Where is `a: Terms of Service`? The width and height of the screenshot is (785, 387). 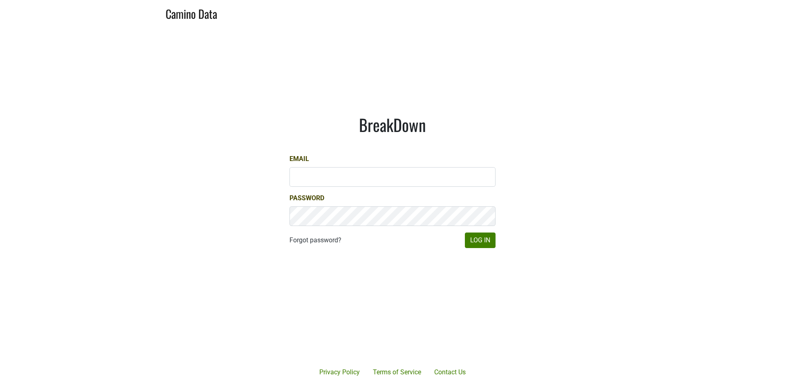
a: Terms of Service is located at coordinates (397, 373).